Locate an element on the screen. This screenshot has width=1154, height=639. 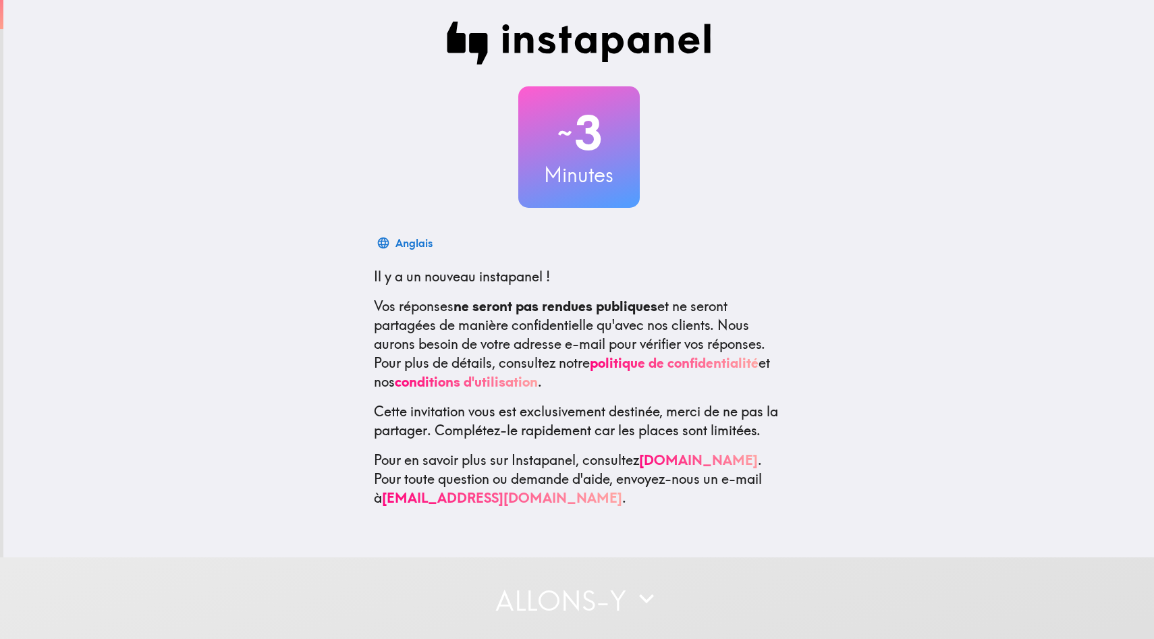
a: conditions d'utilisation is located at coordinates (466, 381).